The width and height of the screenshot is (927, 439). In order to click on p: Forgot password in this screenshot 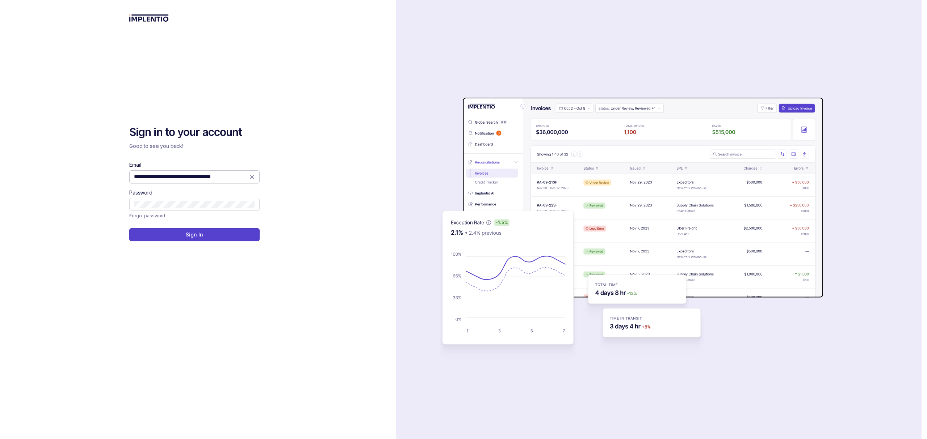, I will do `click(147, 216)`.